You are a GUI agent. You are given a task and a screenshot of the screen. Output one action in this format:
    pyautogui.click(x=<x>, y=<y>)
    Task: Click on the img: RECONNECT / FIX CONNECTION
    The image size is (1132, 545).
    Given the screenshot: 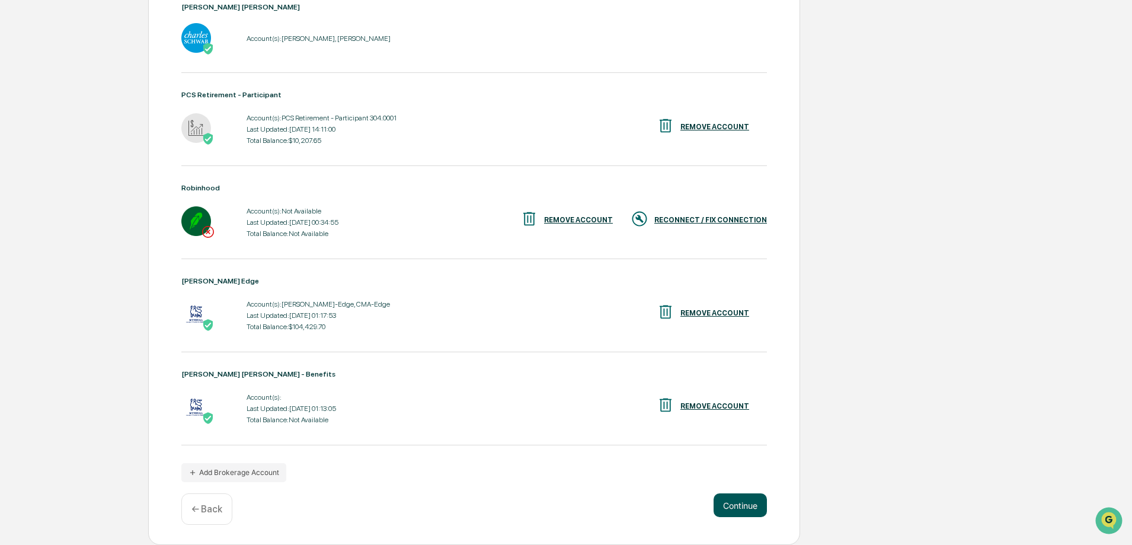 What is the action you would take?
    pyautogui.click(x=640, y=219)
    